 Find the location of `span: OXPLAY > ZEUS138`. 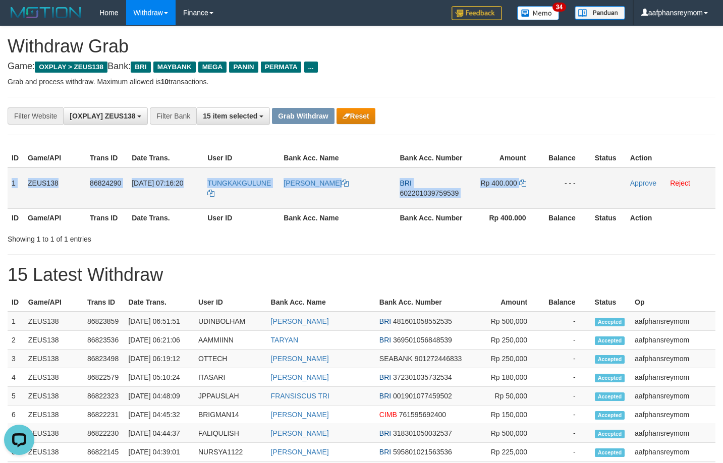

span: OXPLAY > ZEUS138 is located at coordinates (71, 67).